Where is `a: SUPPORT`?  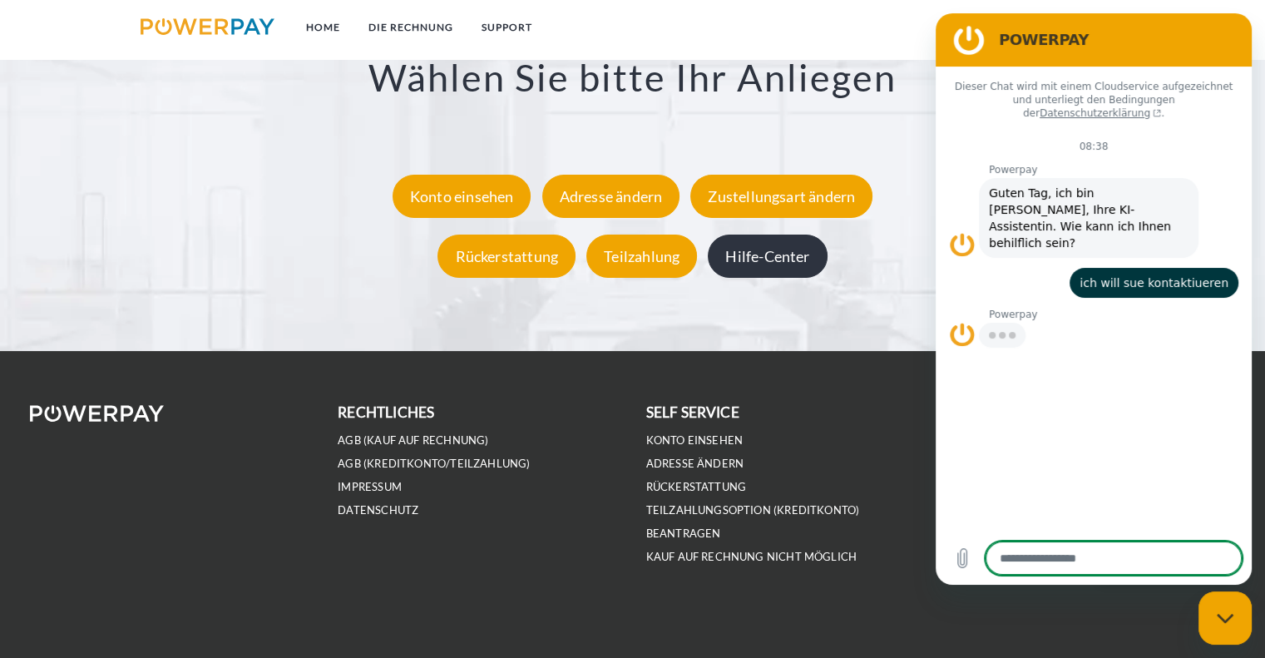 a: SUPPORT is located at coordinates (507, 27).